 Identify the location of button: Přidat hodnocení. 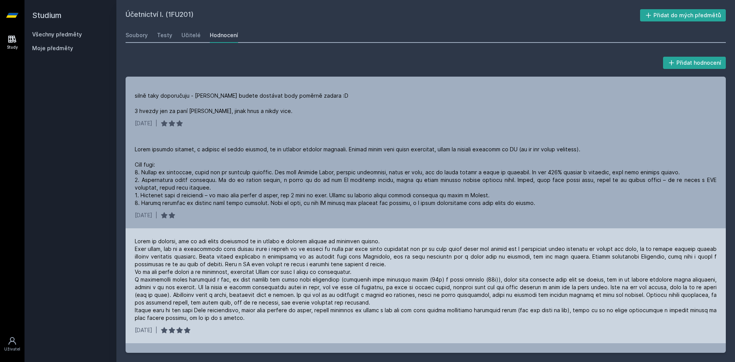
(695, 63).